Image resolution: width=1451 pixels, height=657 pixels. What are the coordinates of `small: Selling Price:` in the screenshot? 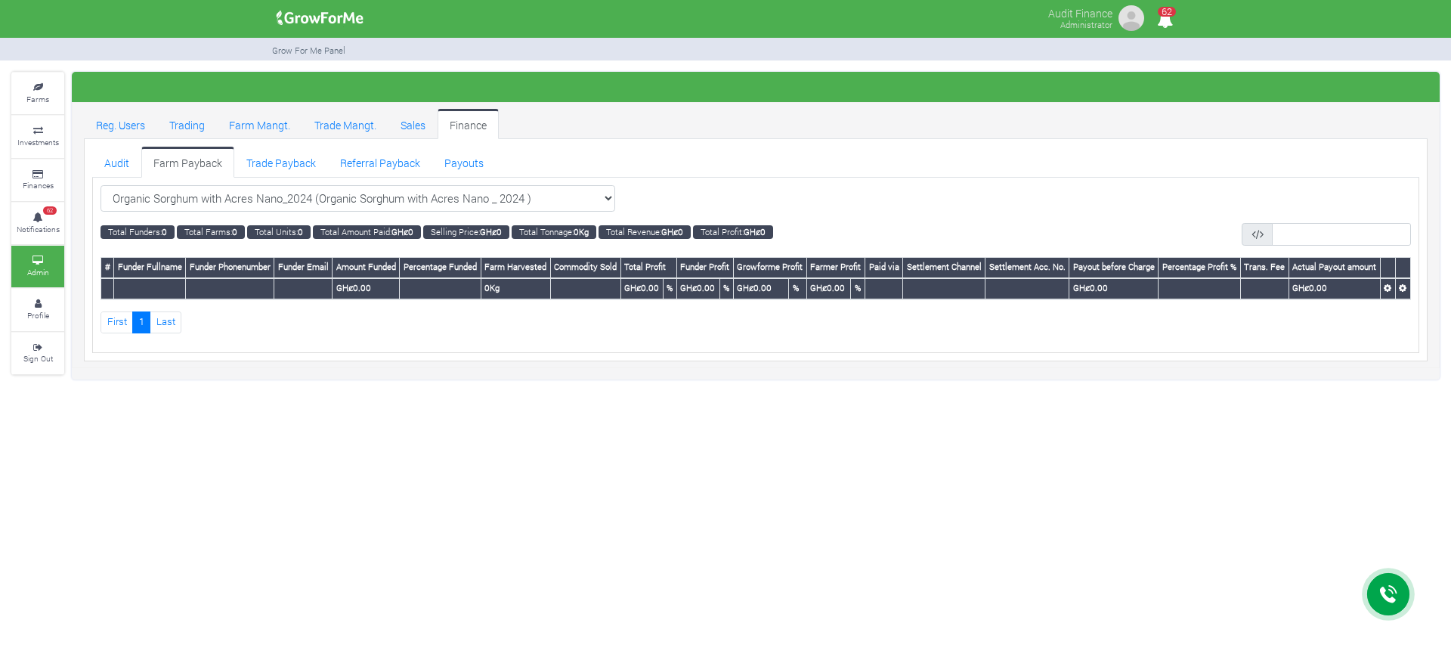 It's located at (466, 232).